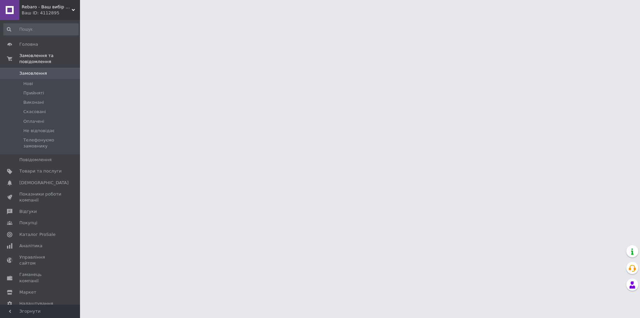 The height and width of the screenshot is (318, 640). Describe the element at coordinates (34, 121) in the screenshot. I see `span: Оплачені` at that location.